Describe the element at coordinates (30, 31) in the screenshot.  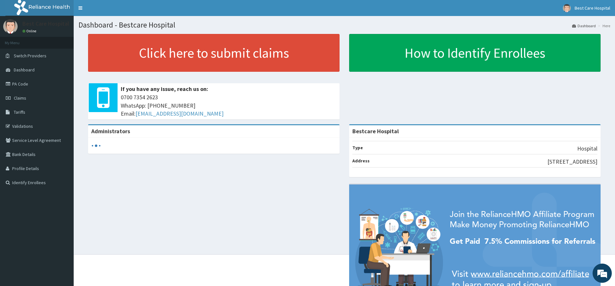
I see `a: Online` at that location.